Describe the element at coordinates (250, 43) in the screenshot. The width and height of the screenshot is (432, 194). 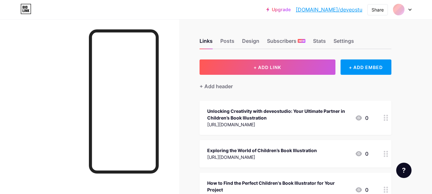
I see `div: Design` at that location.